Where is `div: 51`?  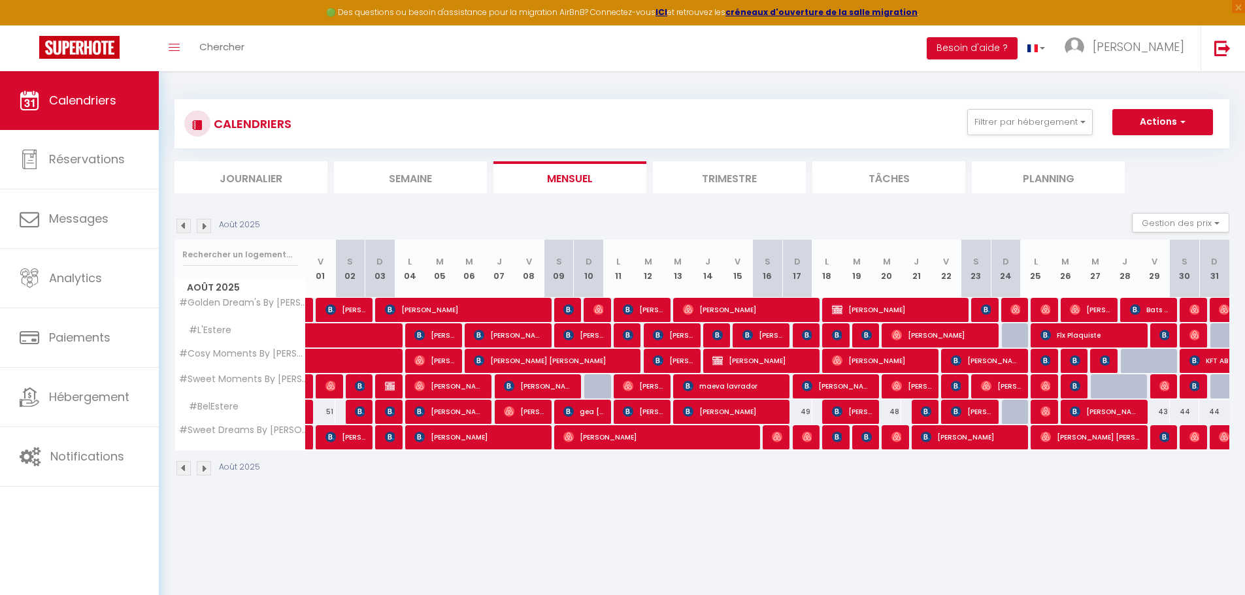
div: 51 is located at coordinates (321, 412).